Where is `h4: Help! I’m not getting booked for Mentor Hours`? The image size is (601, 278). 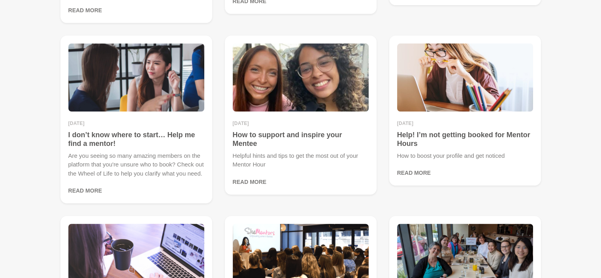
h4: Help! I’m not getting booked for Mentor Hours is located at coordinates (465, 139).